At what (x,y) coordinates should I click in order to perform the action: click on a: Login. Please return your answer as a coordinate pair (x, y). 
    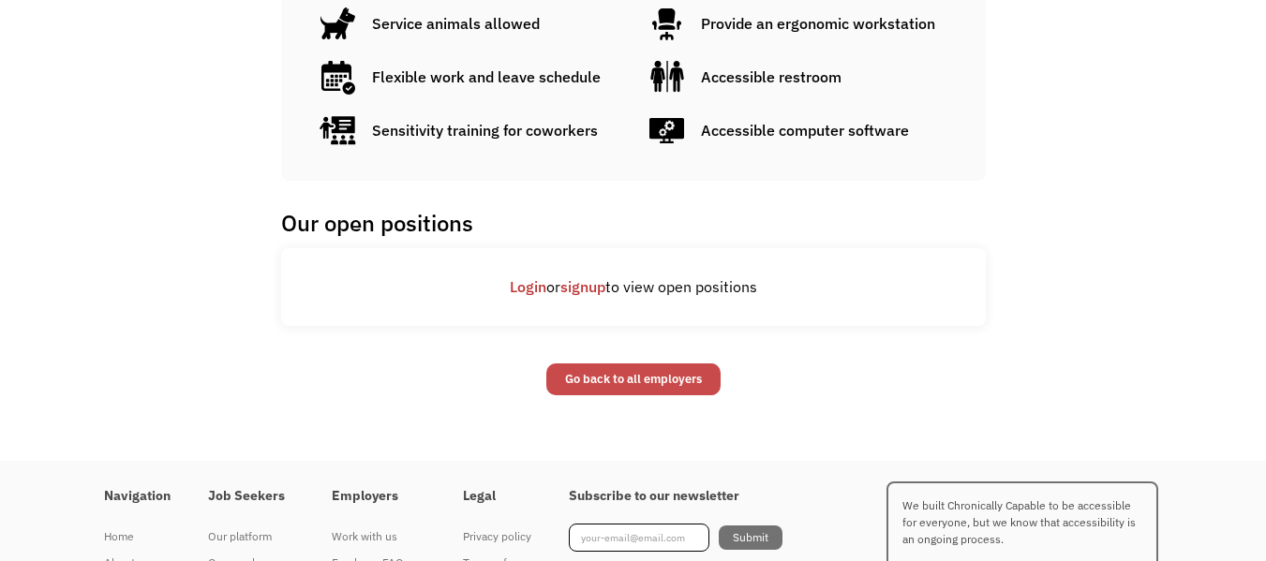
    Looking at the image, I should click on (527, 287).